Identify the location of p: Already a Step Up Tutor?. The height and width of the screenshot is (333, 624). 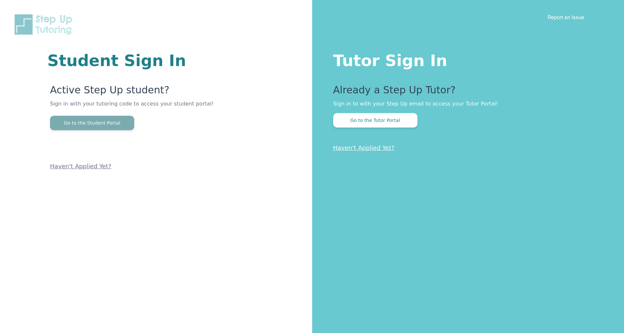
(465, 92).